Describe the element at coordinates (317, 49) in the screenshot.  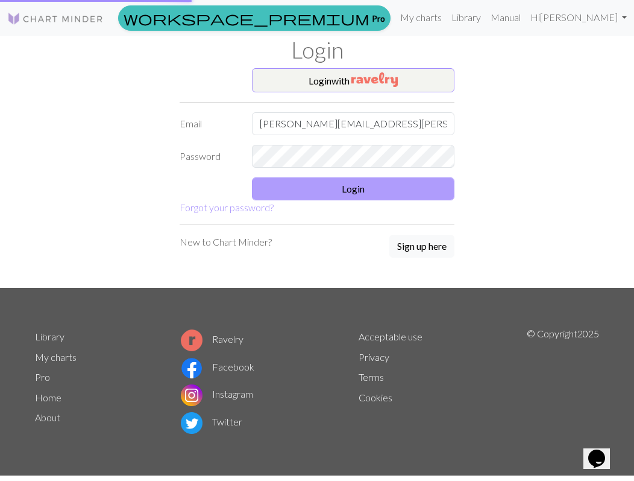
I see `h1: Login` at that location.